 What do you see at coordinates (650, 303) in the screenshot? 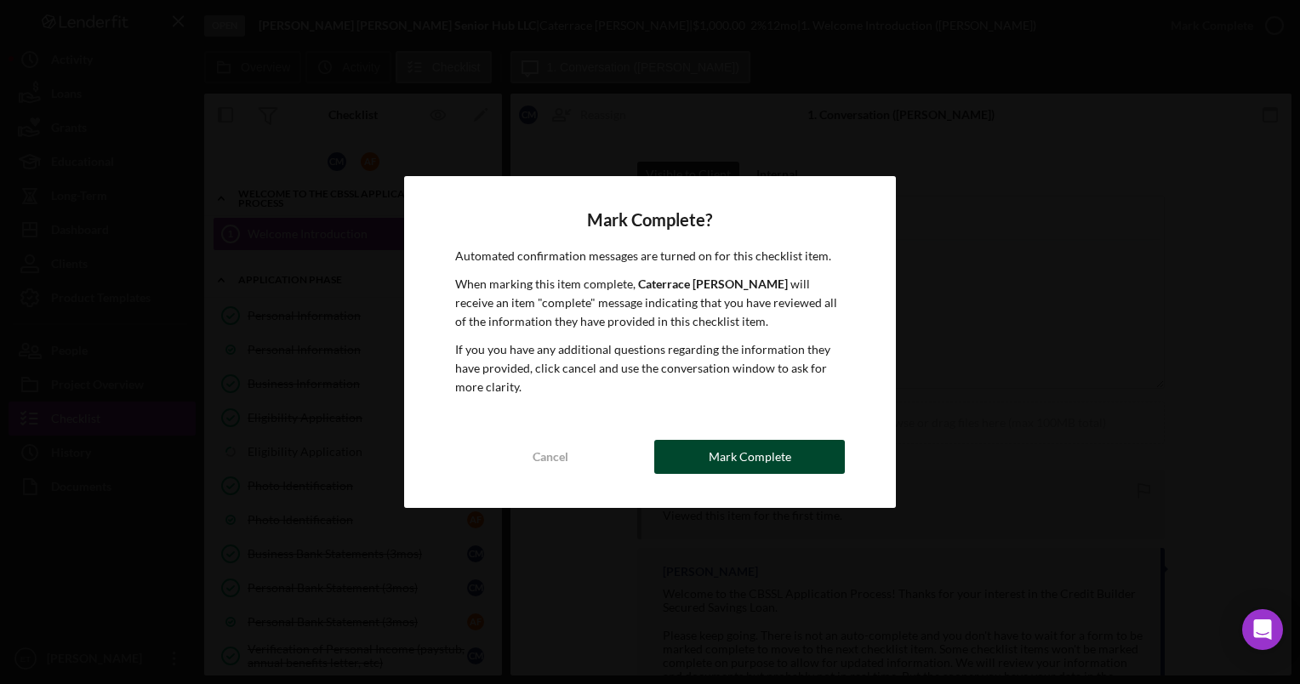
I see `p: When marking this item complete, will receive an item "complete" message indicating that you have...` at bounding box center [650, 303].